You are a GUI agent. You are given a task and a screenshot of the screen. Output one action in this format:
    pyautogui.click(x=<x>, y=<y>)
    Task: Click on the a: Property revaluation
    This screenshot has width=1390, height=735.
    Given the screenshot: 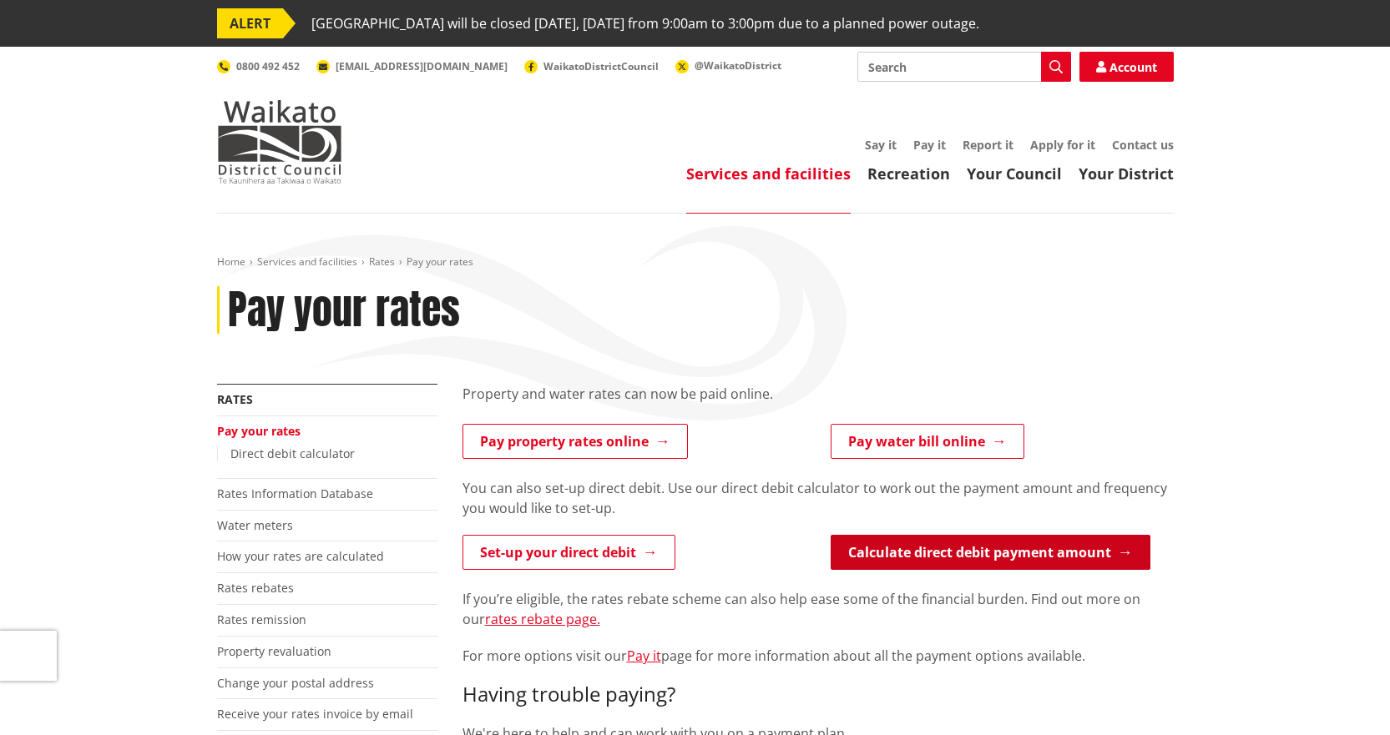 What is the action you would take?
    pyautogui.click(x=274, y=651)
    